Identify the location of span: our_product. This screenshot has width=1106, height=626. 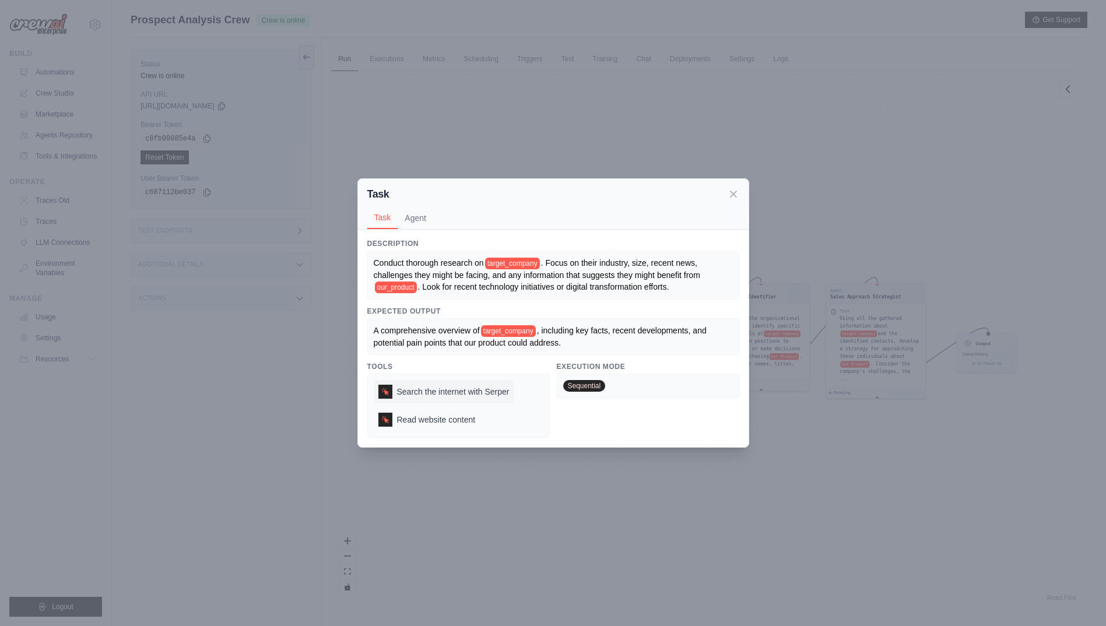
(396, 287).